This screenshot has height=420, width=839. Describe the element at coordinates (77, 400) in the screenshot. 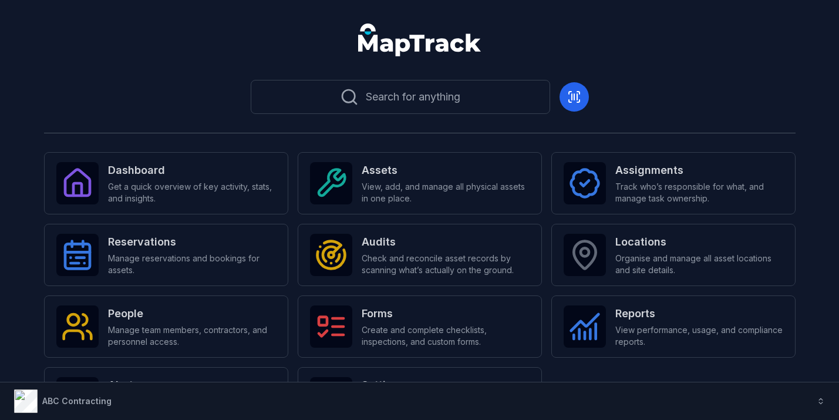

I see `strong: ABC Contracting` at that location.